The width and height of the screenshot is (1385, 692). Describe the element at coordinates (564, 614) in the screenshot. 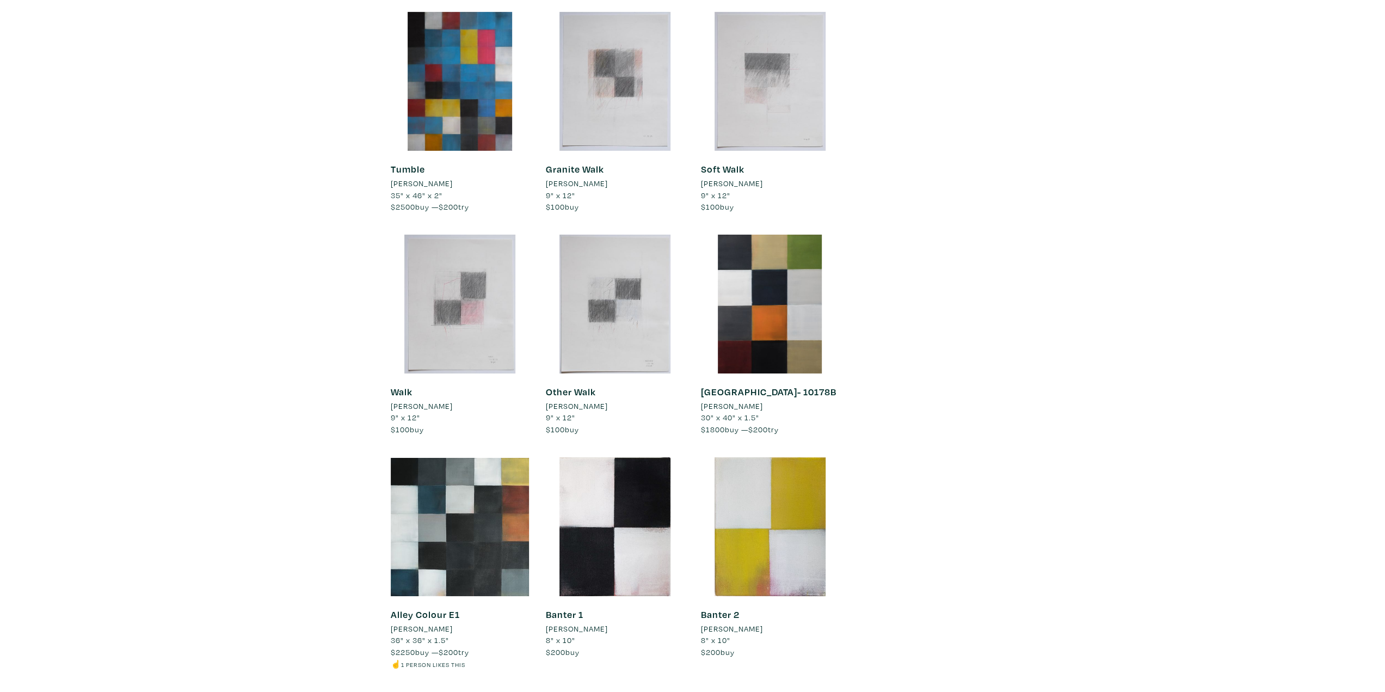

I see `a: Banter 1` at that location.